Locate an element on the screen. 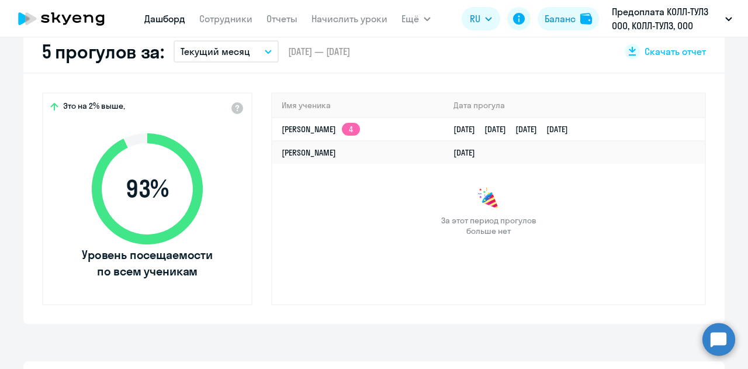  app-skyeng-badge: 4 is located at coordinates (351, 129).